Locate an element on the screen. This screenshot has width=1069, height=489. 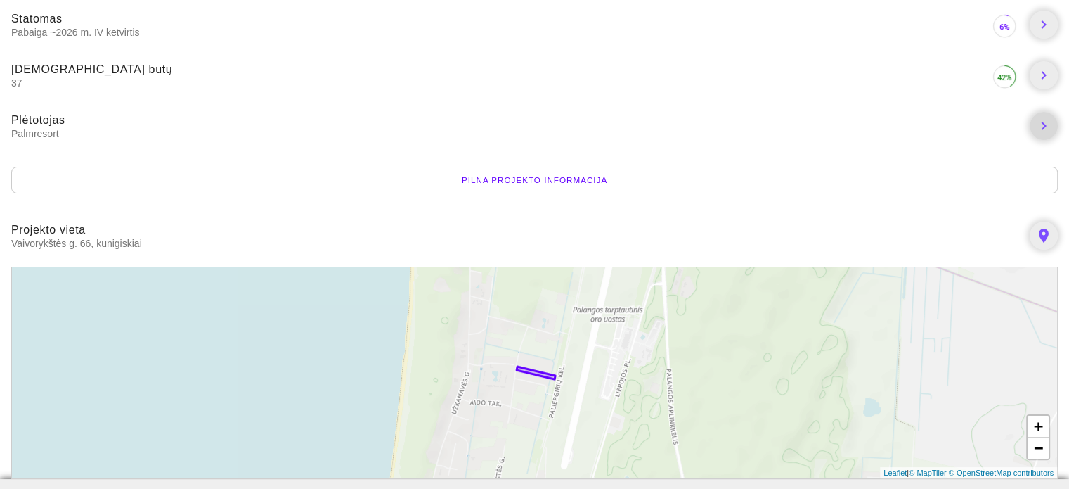
i: place is located at coordinates (1044, 235).